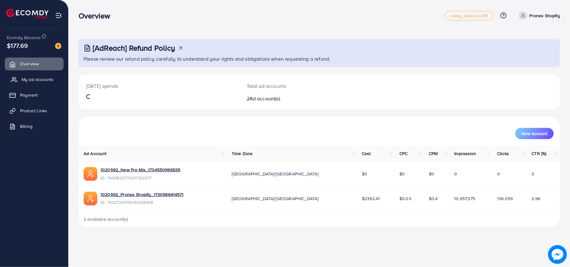 This screenshot has height=267, width=570. Describe the element at coordinates (142, 195) in the screenshot. I see `a: 1020592_Pronex Shopify_1730566414571` at that location.